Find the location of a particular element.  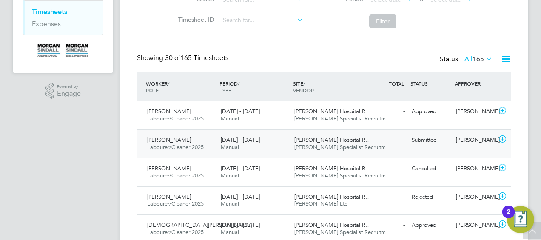

div: Cancelled is located at coordinates (431, 169).